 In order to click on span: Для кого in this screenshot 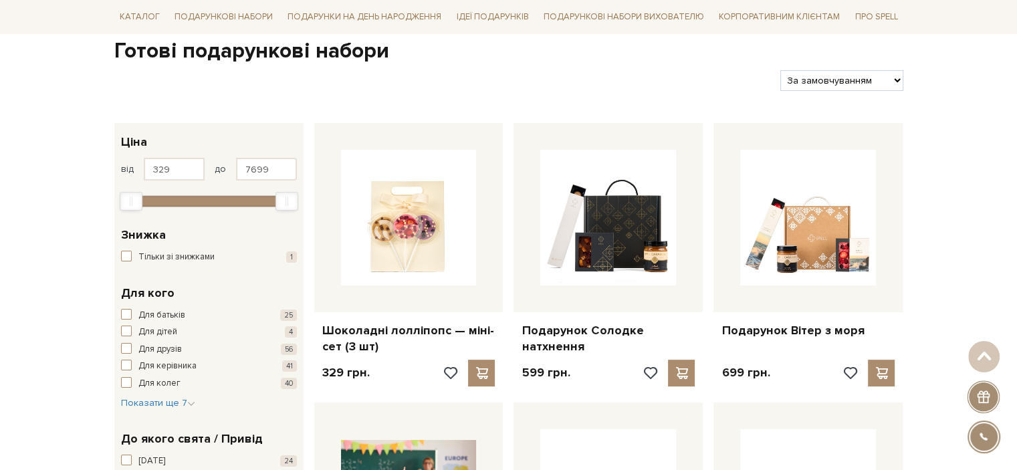, I will do `click(148, 293)`.